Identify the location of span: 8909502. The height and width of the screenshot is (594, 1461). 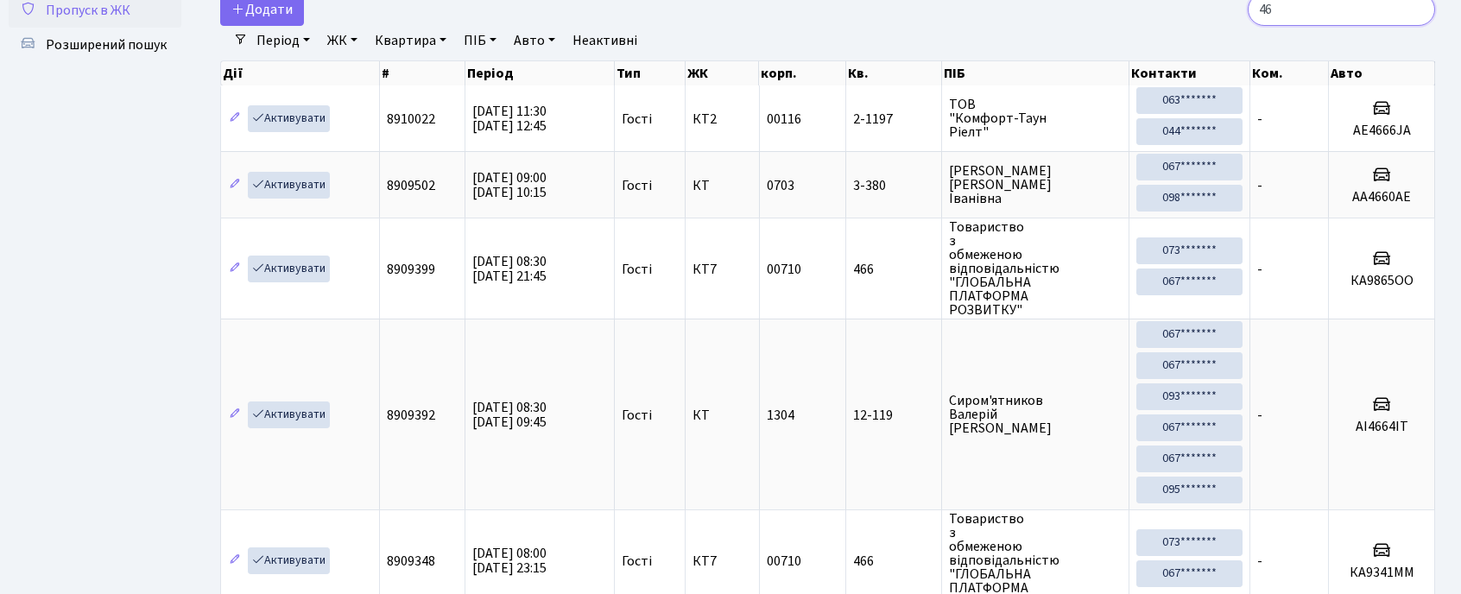
(411, 186).